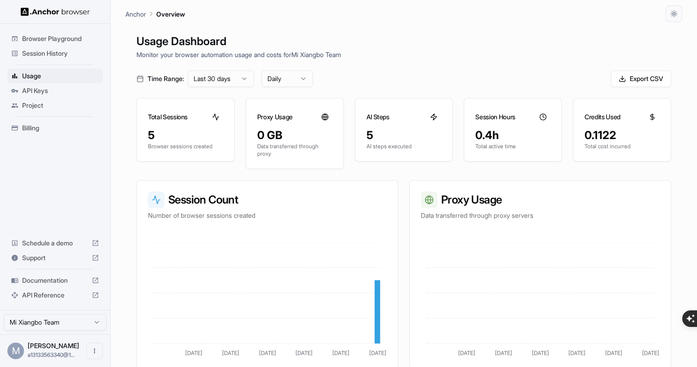 The image size is (697, 367). I want to click on span: Usage, so click(60, 76).